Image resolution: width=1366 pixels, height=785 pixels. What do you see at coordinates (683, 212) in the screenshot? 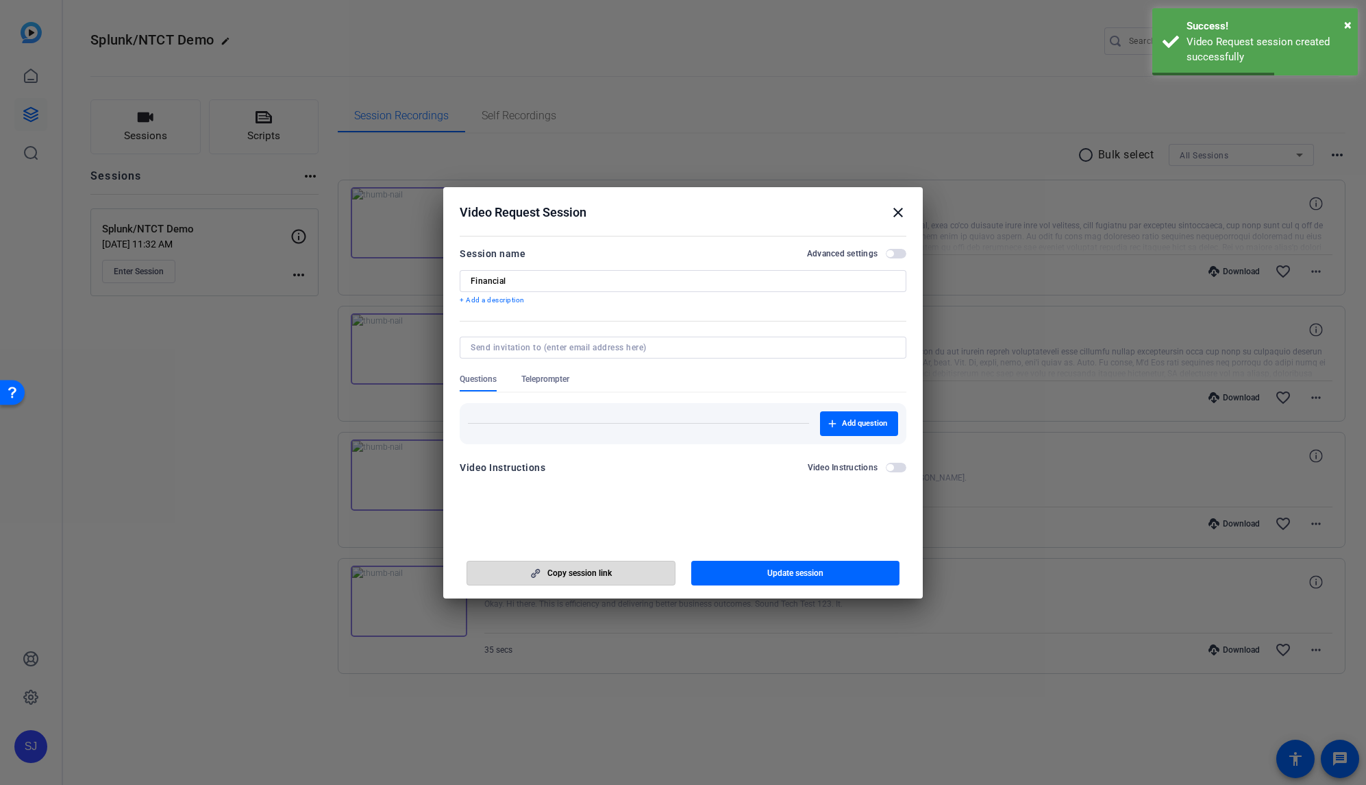
I see `div: Video Request Session` at bounding box center [683, 212].